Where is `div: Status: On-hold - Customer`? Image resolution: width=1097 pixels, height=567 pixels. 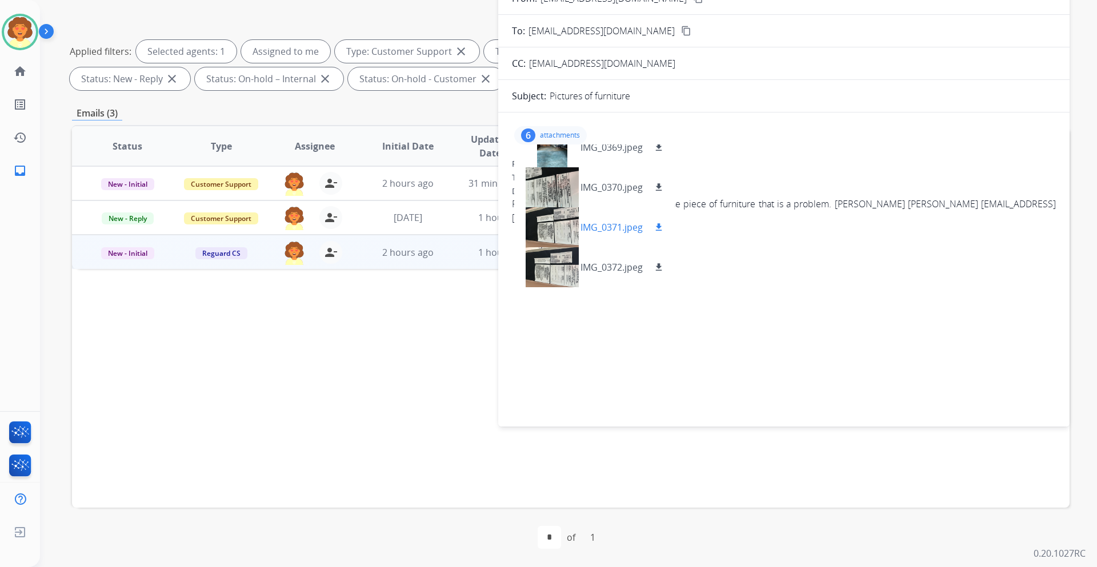
div: Status: On-hold - Customer is located at coordinates (426, 79).